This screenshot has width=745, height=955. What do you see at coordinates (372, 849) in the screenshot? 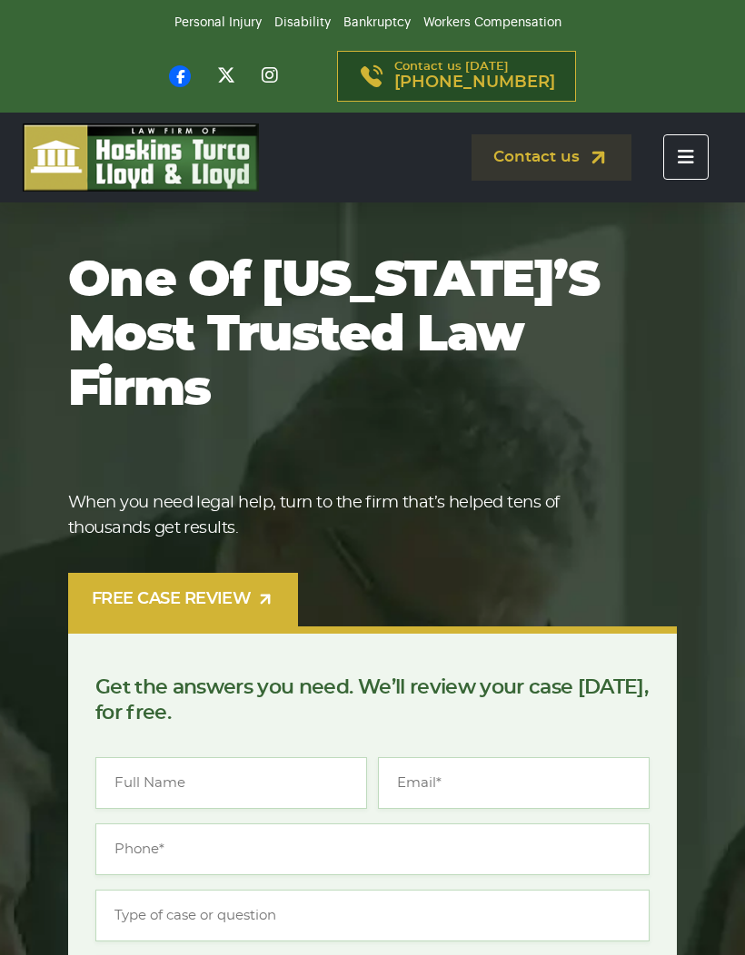
I see `input: Phone*` at bounding box center [372, 849].